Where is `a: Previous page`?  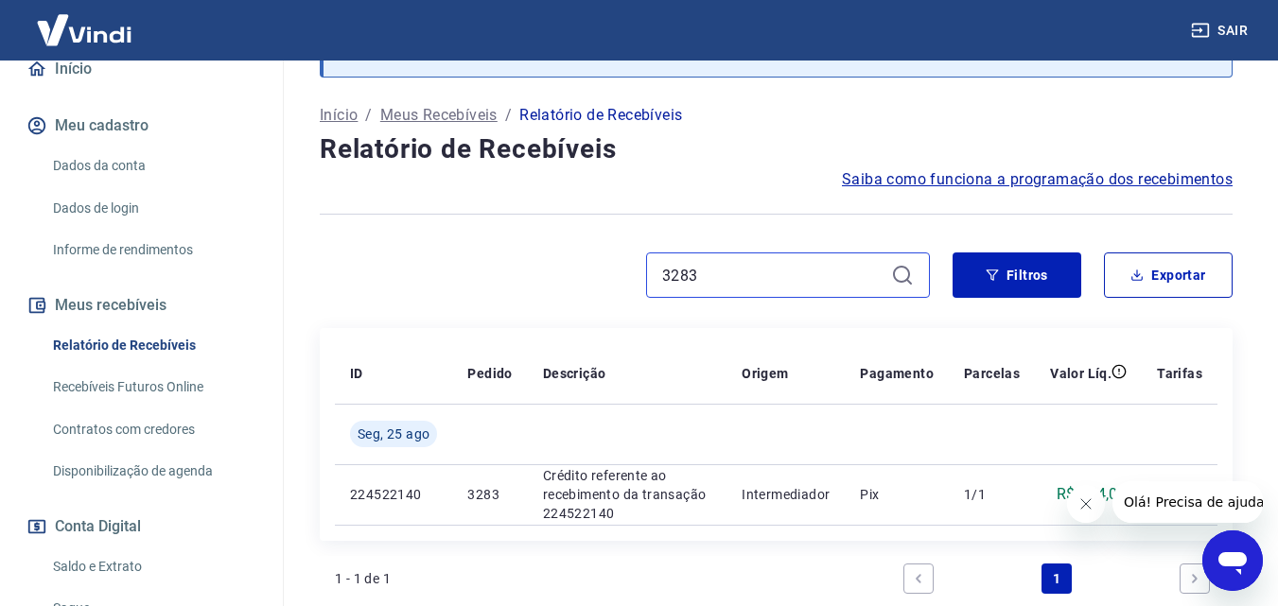
a: Previous page is located at coordinates (919, 579).